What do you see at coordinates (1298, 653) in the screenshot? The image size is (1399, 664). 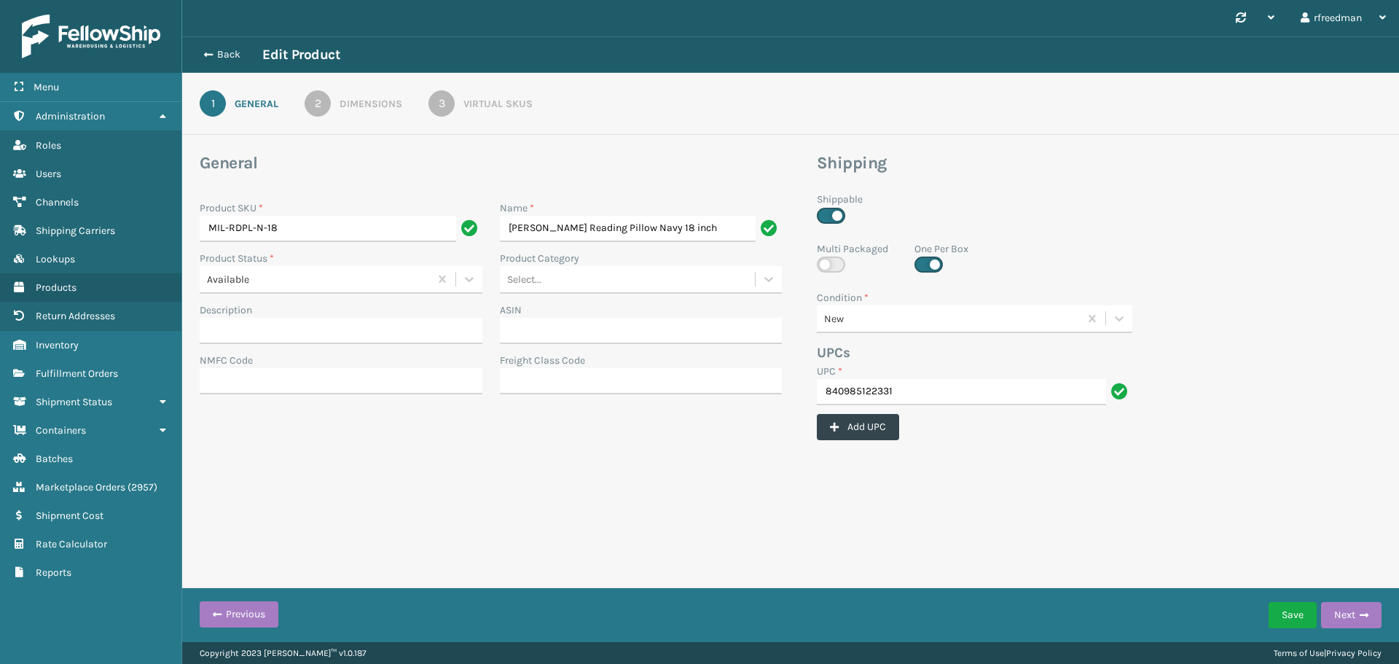 I see `a: Terms of Use` at bounding box center [1298, 653].